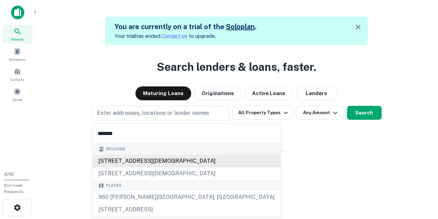 Image resolution: width=438 pixels, height=219 pixels. I want to click on a: Soloplan, so click(240, 27).